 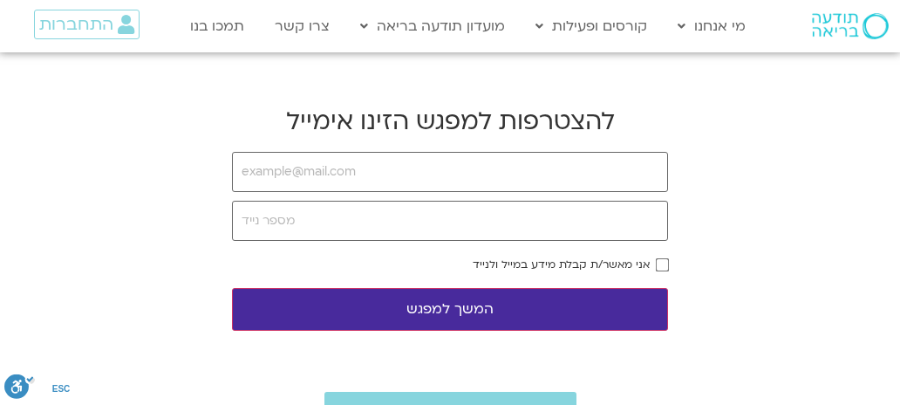 I want to click on a: קורסים ופעילות, so click(x=591, y=26).